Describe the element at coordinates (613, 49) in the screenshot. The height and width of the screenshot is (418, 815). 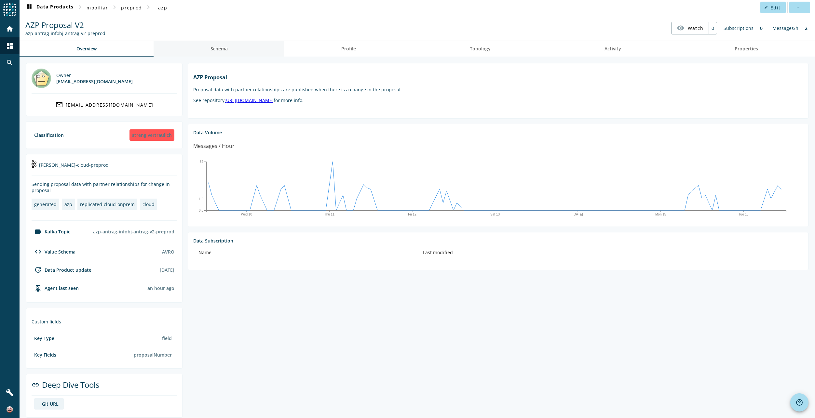
I see `span: Activity` at that location.